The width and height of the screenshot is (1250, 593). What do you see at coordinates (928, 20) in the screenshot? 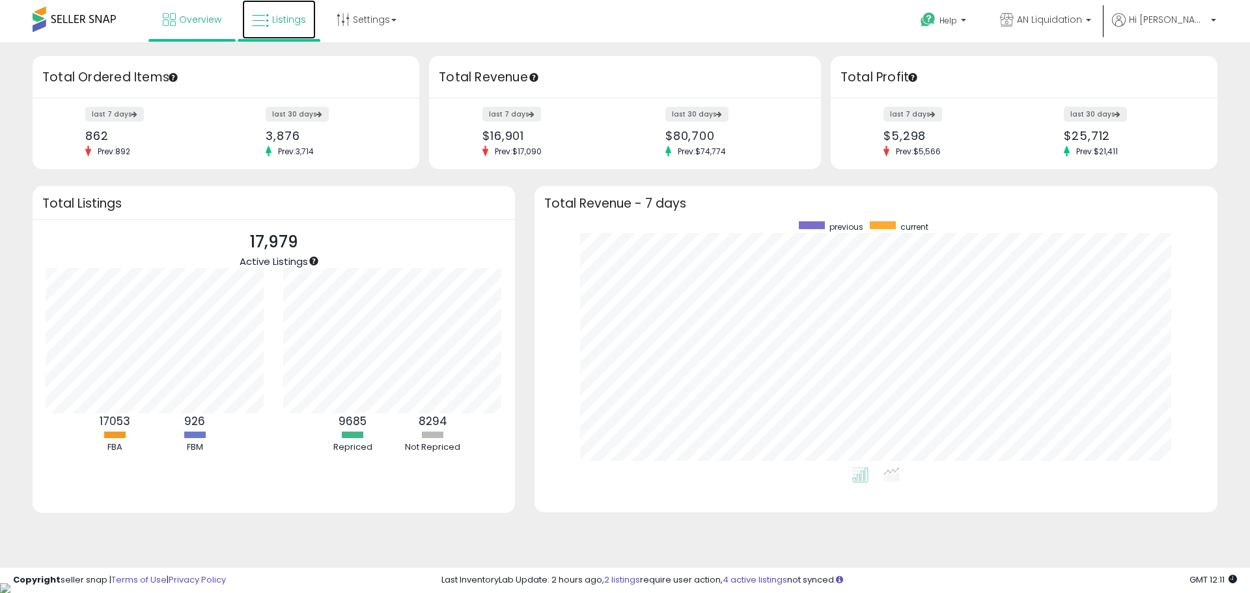
I see `i: Get Help` at bounding box center [928, 20].